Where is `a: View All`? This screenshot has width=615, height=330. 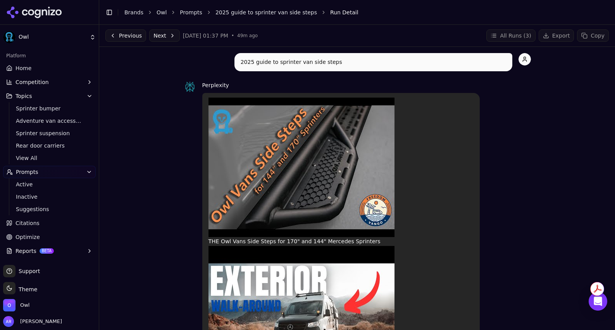 a: View All is located at coordinates (50, 158).